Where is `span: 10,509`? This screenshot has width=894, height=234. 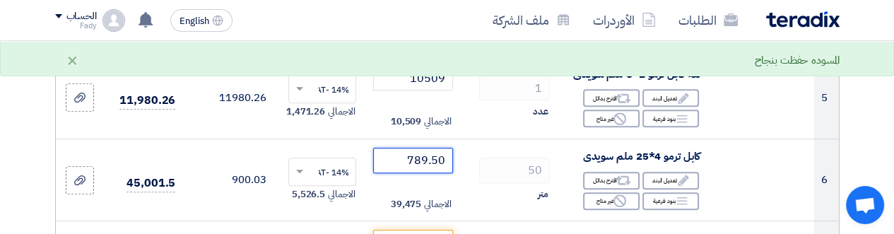
span: 10,509 is located at coordinates (406, 122).